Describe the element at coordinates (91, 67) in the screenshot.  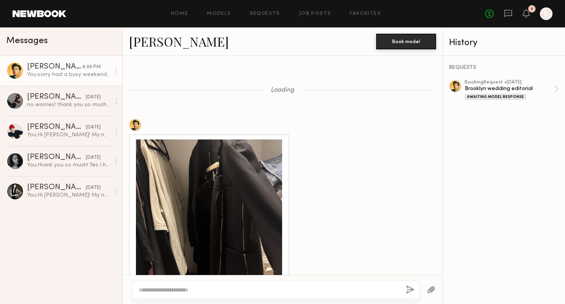
I see `div: 8:09 PM` at that location.